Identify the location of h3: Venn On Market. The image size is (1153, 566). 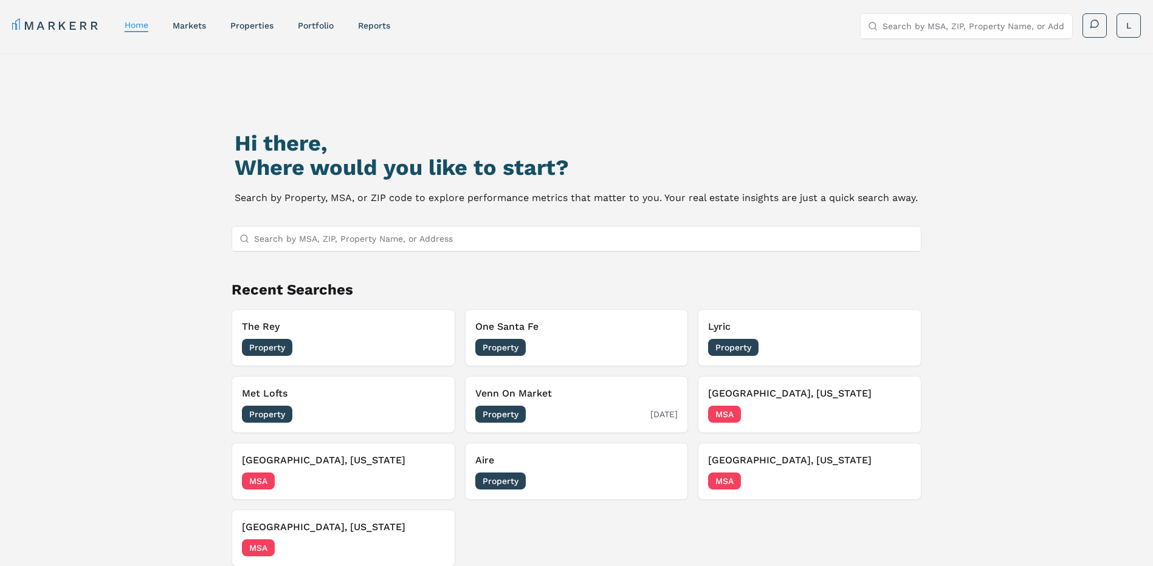
(577, 394).